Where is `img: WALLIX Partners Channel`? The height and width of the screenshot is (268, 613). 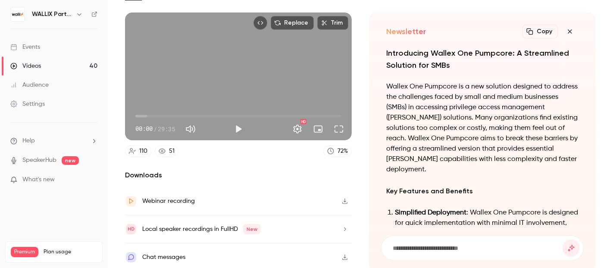 img: WALLIX Partners Channel is located at coordinates (18, 14).